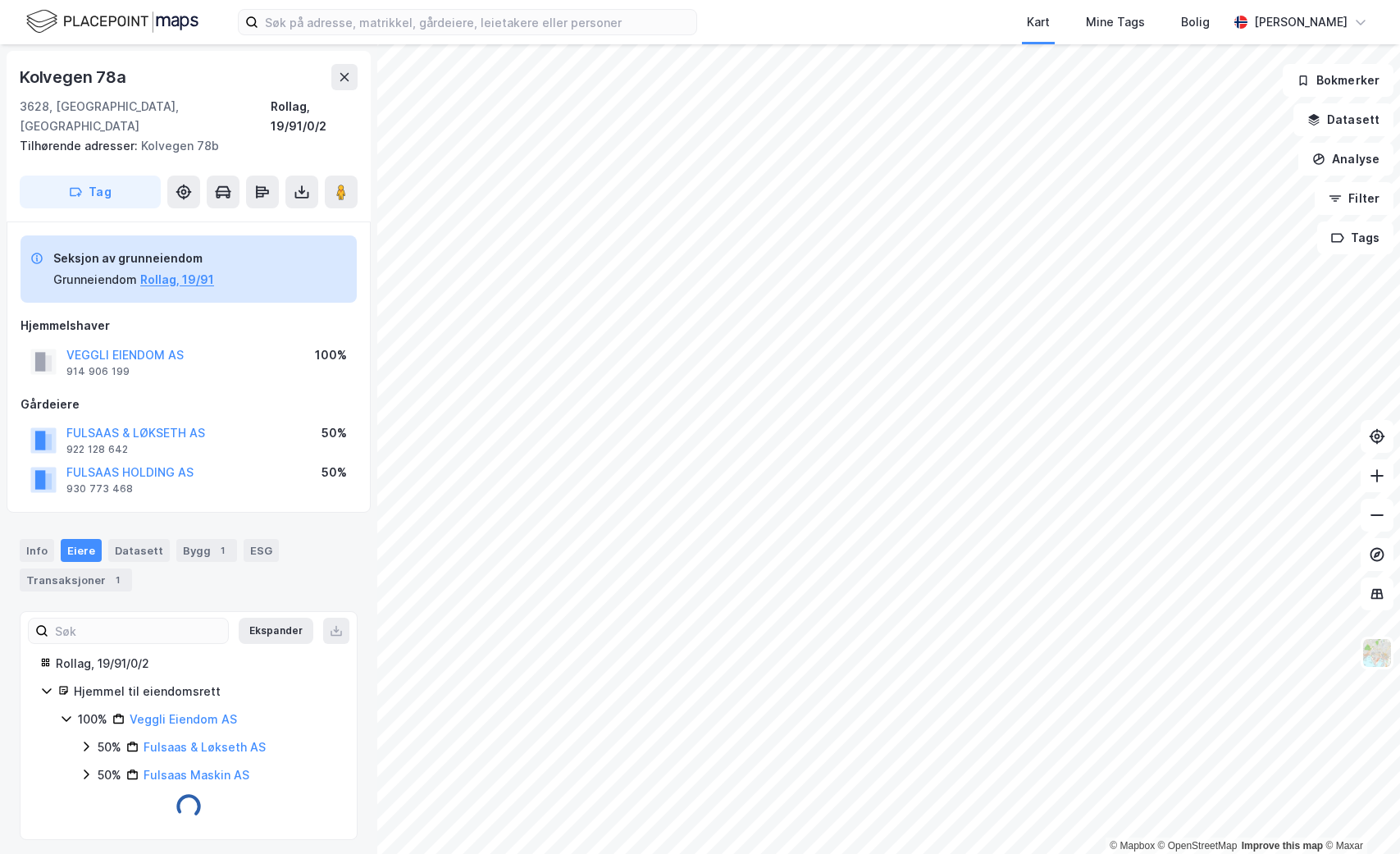  I want to click on a: Veggli Eiendom AS, so click(183, 719).